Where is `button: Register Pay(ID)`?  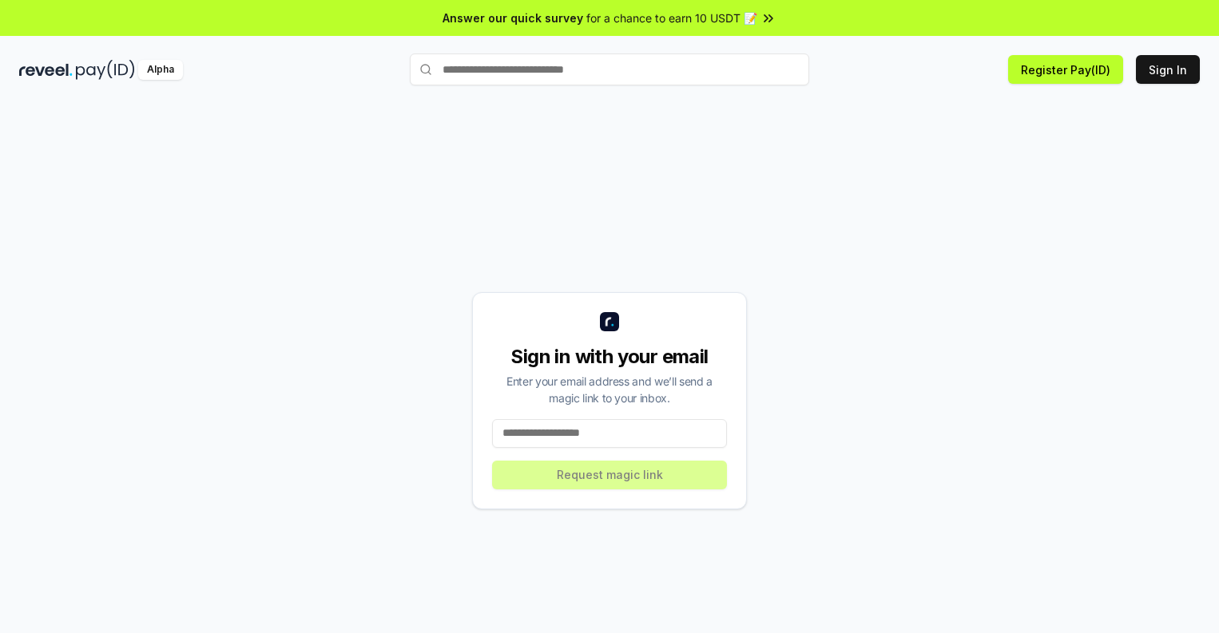 button: Register Pay(ID) is located at coordinates (1065, 69).